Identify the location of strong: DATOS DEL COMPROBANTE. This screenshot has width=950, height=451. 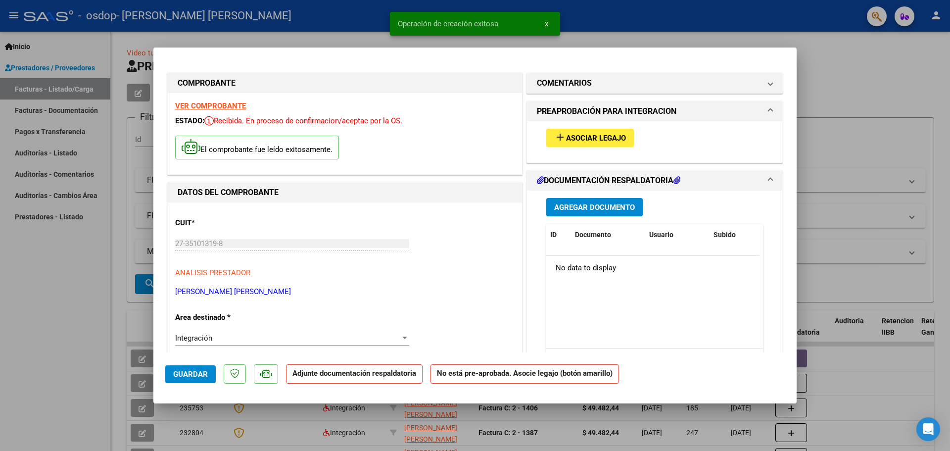
(228, 192).